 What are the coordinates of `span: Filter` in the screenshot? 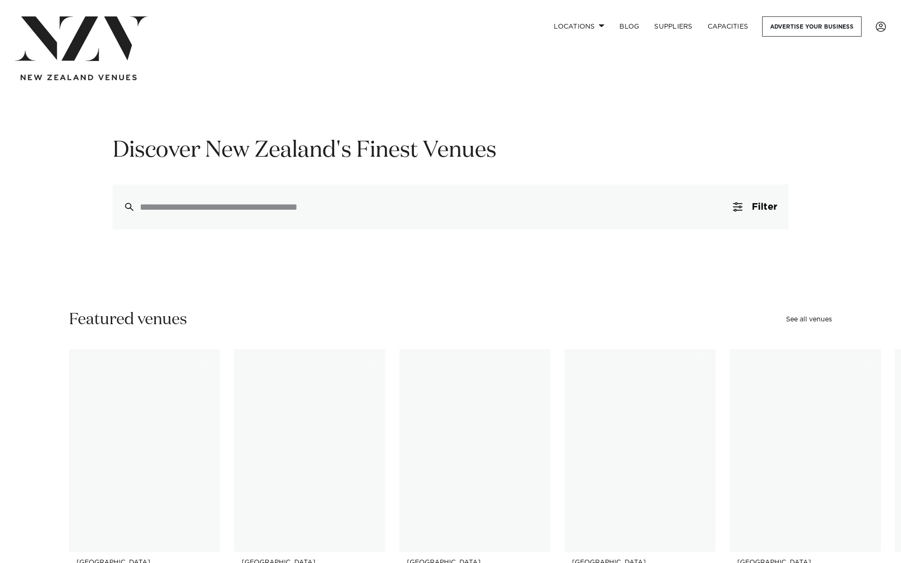 It's located at (764, 207).